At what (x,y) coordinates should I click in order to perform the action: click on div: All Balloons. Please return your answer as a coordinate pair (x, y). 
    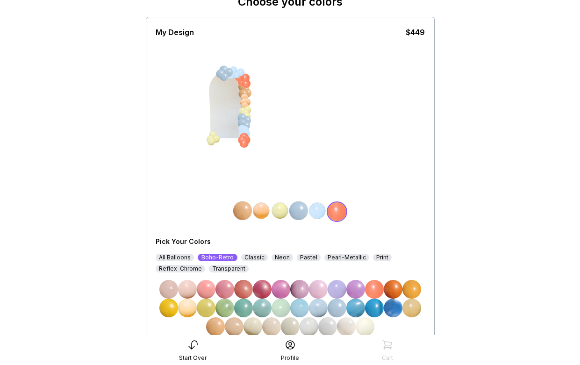
    Looking at the image, I should click on (175, 258).